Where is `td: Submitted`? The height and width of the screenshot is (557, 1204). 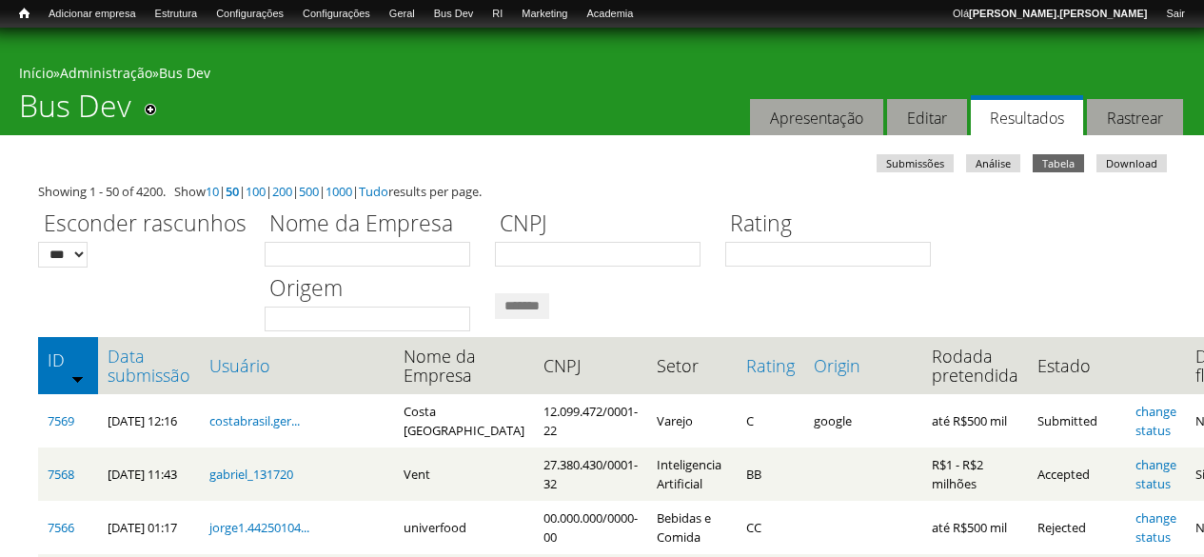 td: Submitted is located at coordinates (1076, 421).